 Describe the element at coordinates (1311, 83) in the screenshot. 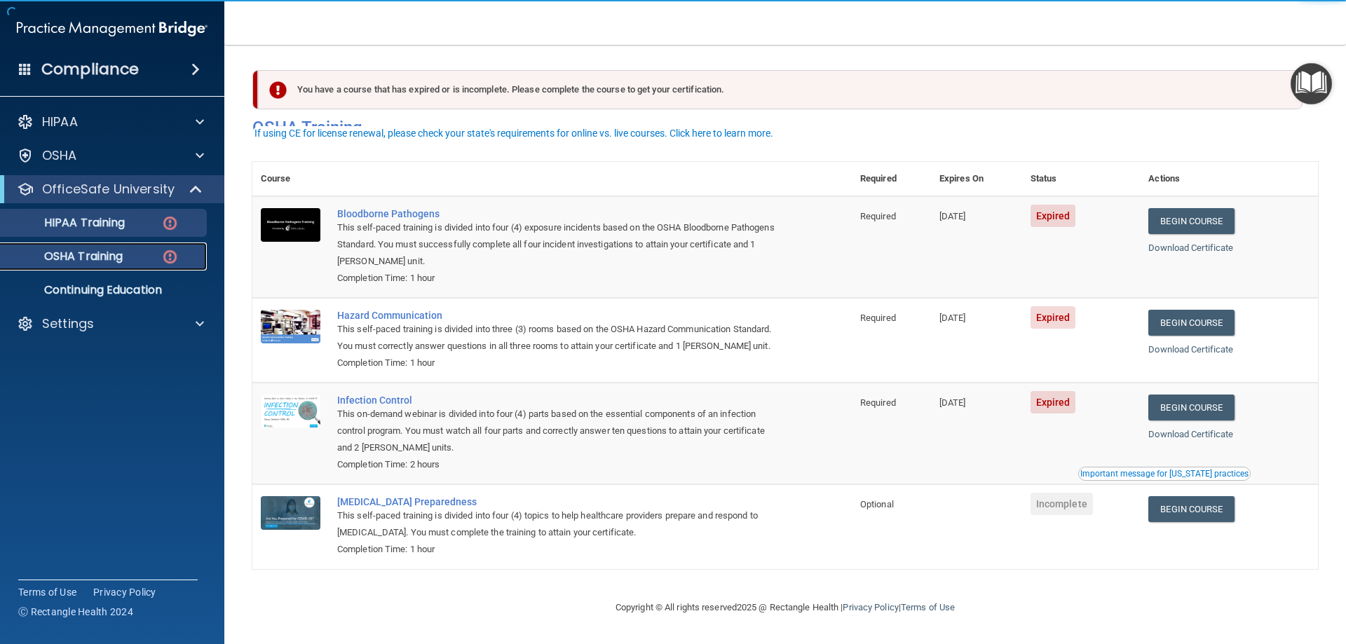

I see `button: Open Resource Center` at that location.